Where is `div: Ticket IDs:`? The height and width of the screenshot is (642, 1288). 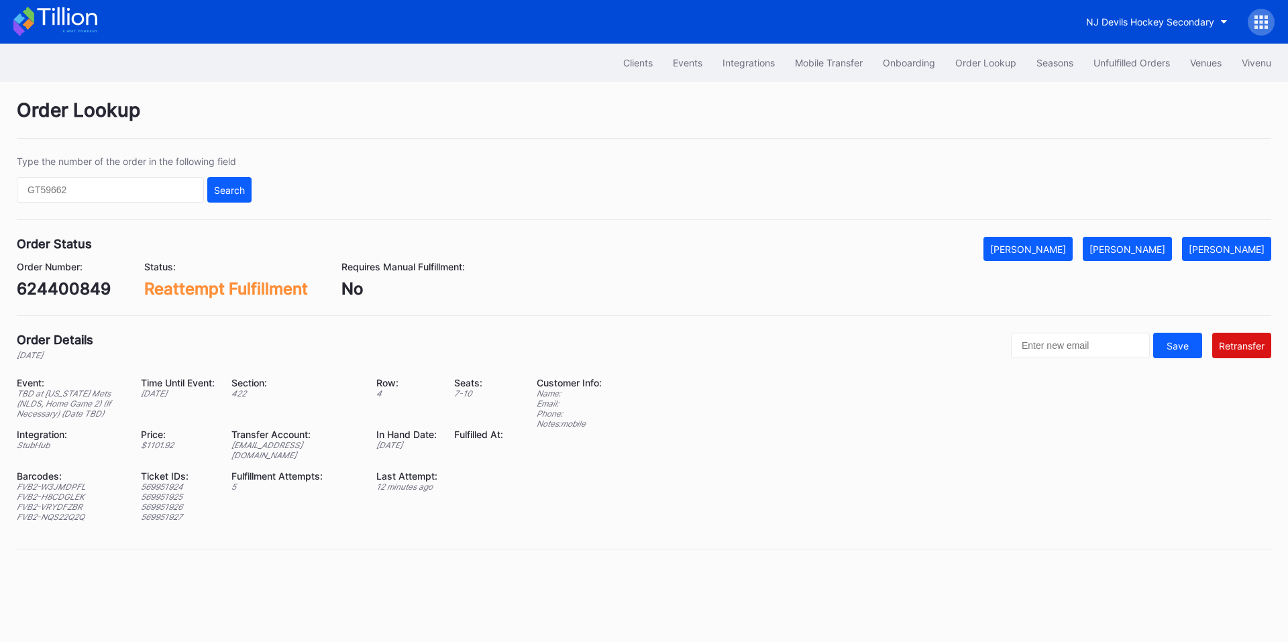 div: Ticket IDs: is located at coordinates (178, 476).